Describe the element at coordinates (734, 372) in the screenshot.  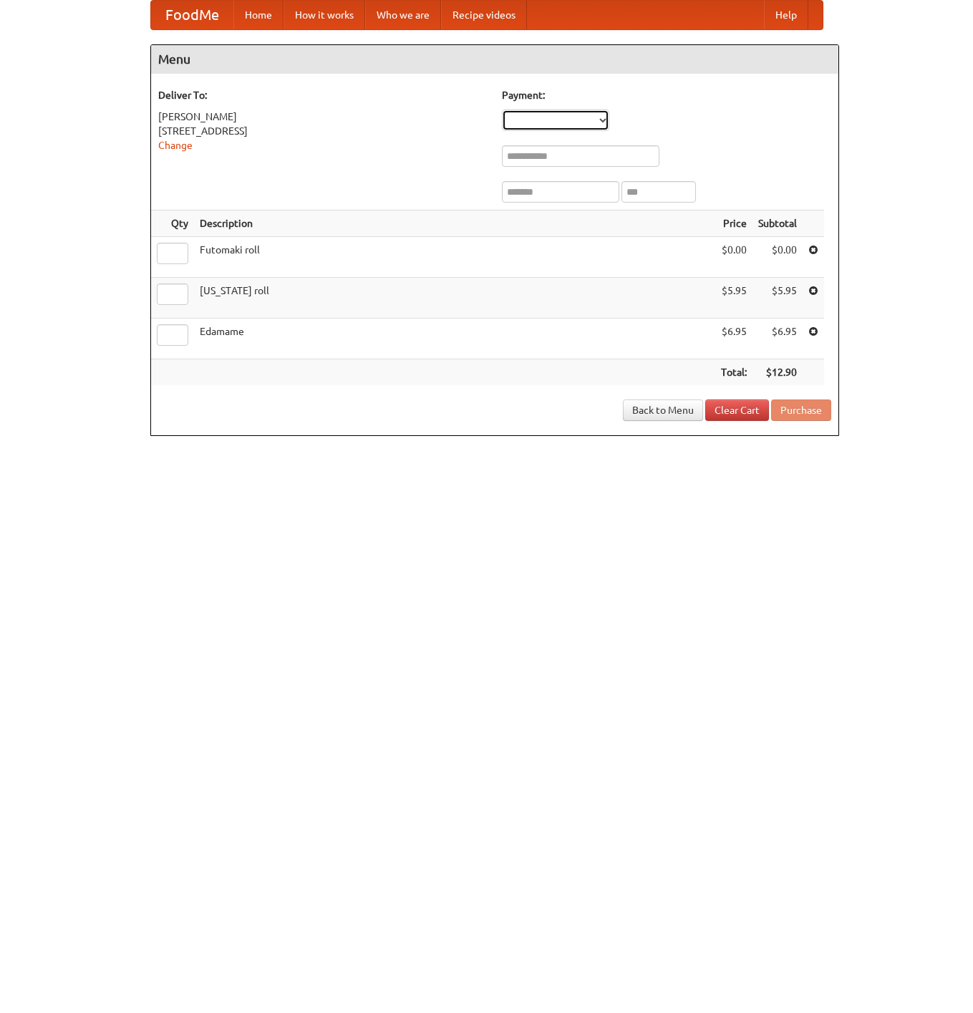
I see `th: Total:` at that location.